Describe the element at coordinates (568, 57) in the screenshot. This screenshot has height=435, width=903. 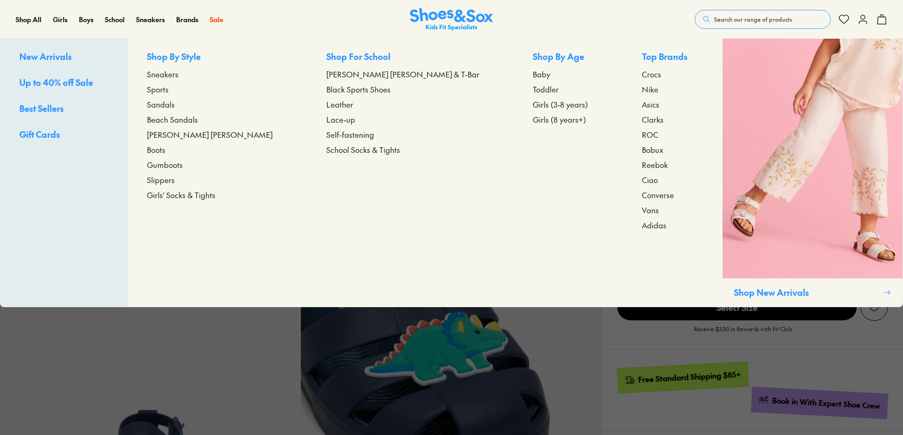
I see `p: Shop By Age` at that location.